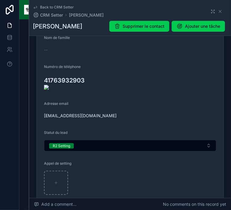 The image size is (231, 210). What do you see at coordinates (203, 26) in the screenshot?
I see `span: Ajouter une tâche` at bounding box center [203, 26].